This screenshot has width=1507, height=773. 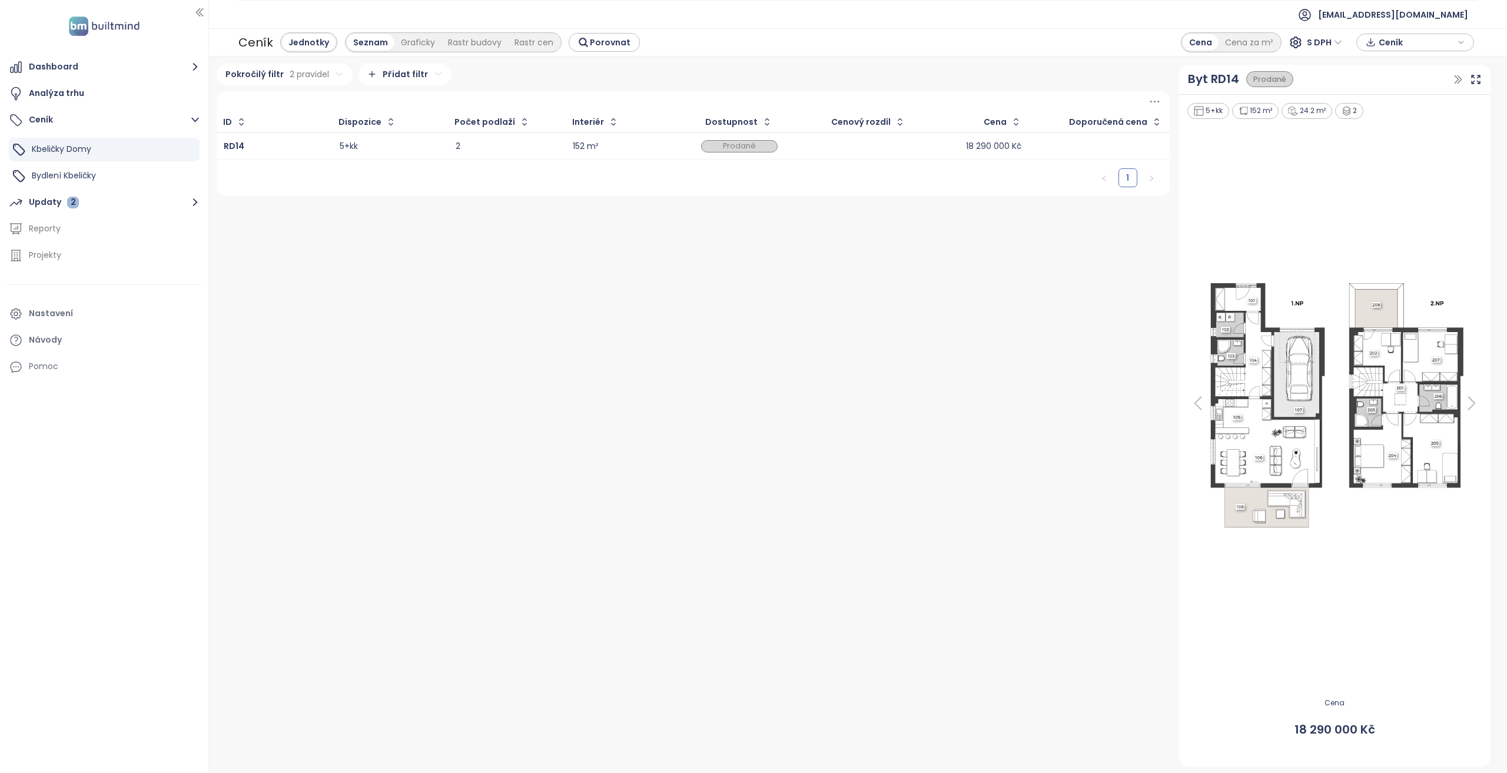 I want to click on a: Byt RD14, so click(x=1213, y=79).